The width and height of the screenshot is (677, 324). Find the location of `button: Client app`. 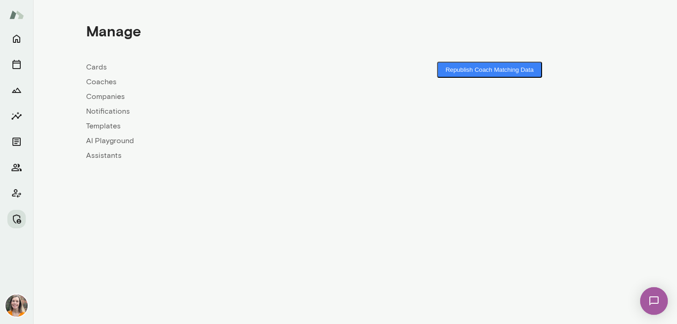

button: Client app is located at coordinates (17, 193).